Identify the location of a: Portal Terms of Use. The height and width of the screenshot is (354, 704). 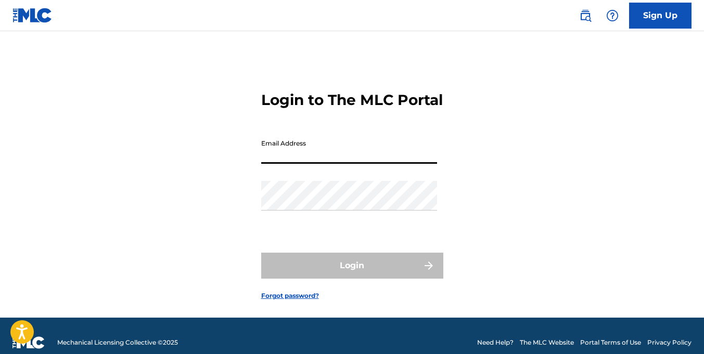
(610, 343).